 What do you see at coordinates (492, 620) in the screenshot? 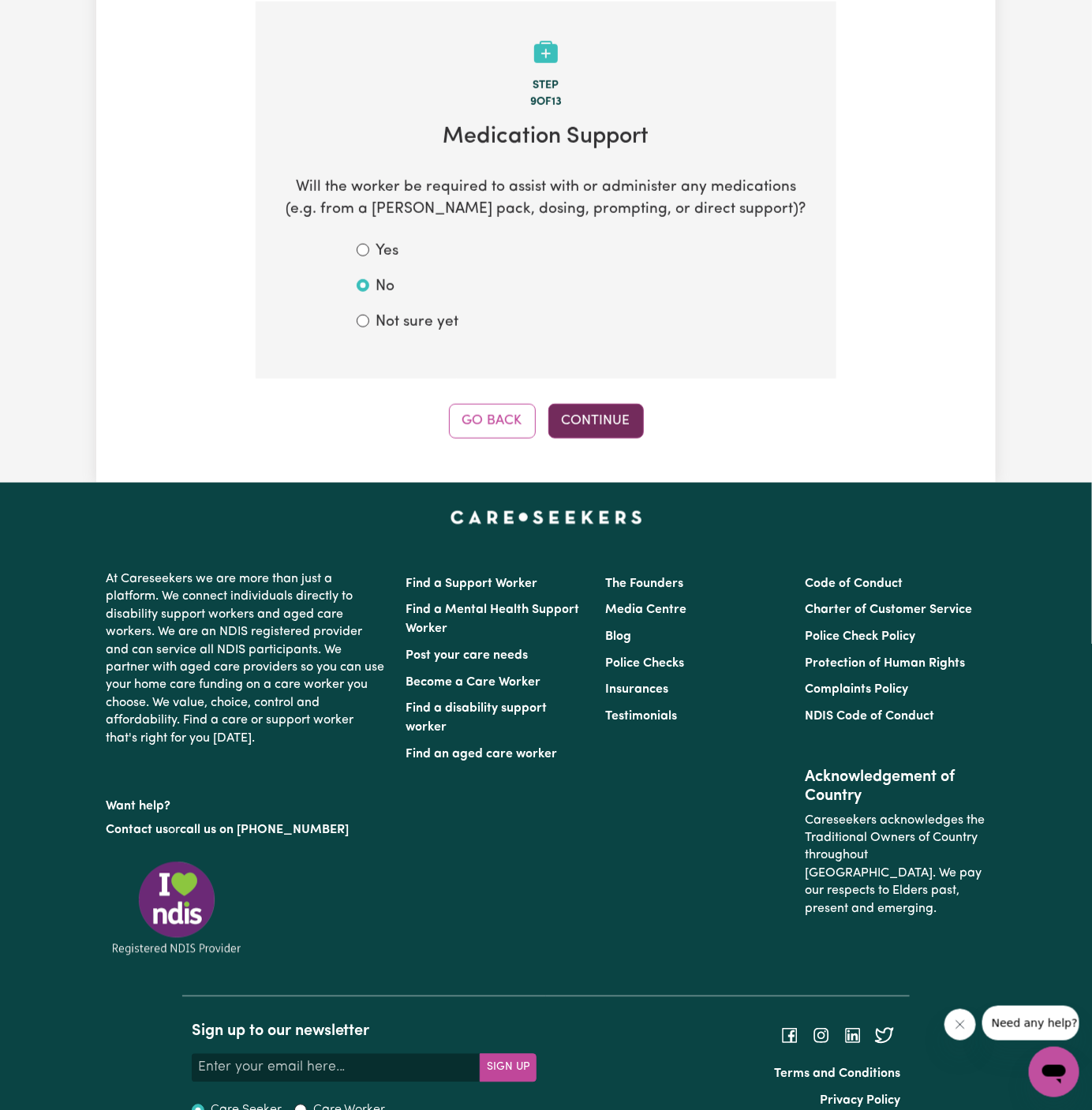
I see `a: Find a Mental Health Support Worker` at bounding box center [492, 620].